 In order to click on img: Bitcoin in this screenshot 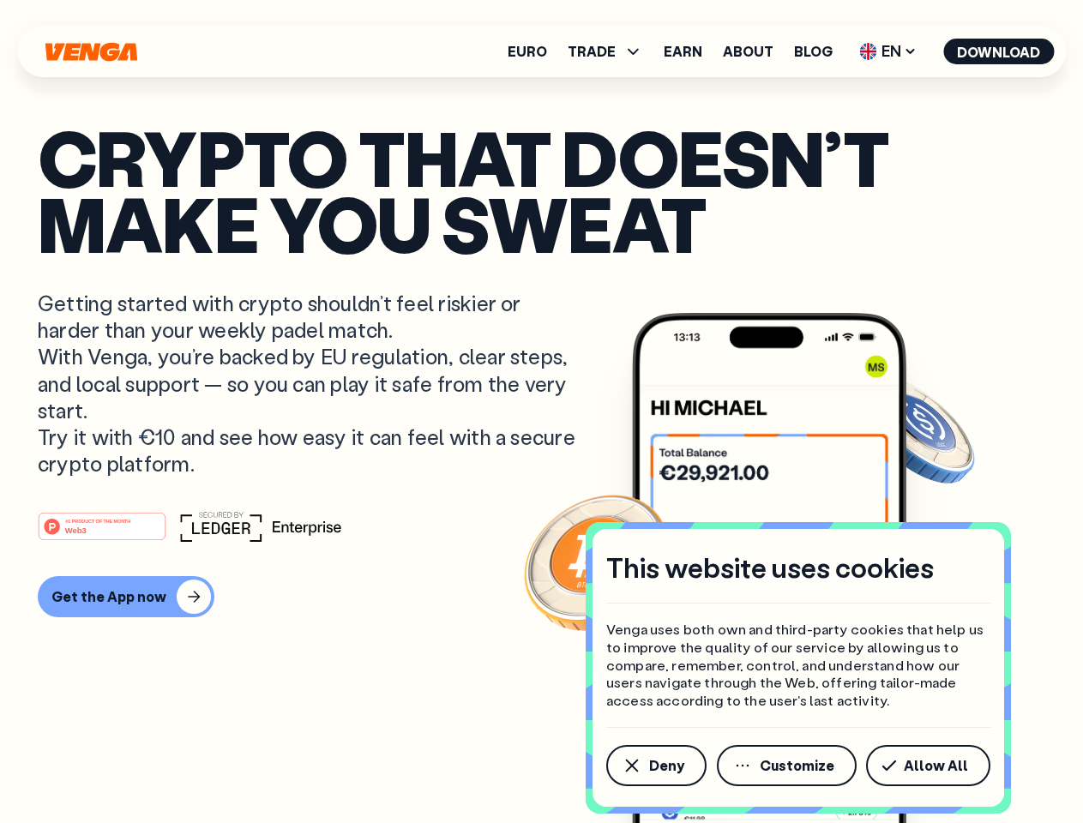, I will do `click(598, 562)`.